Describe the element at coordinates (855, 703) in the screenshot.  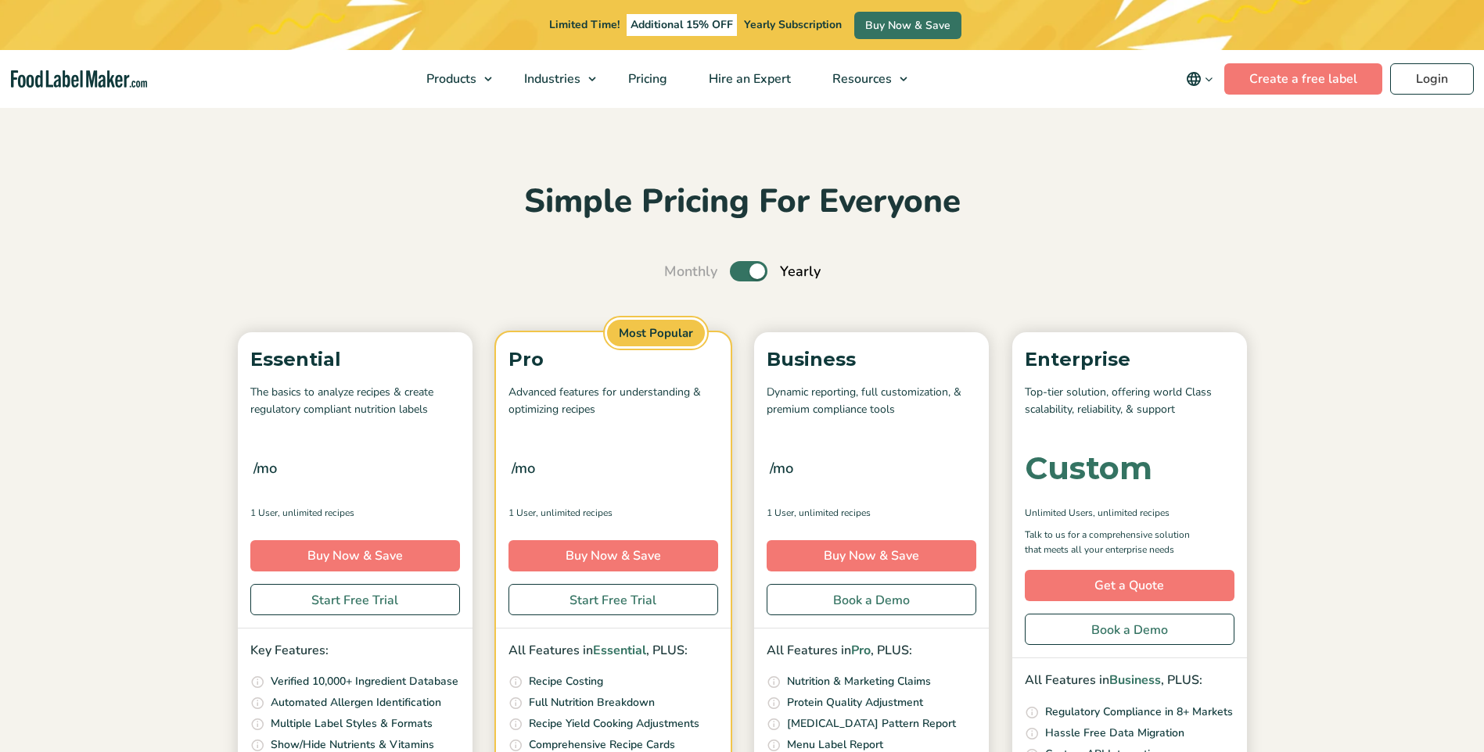
I see `p: Protein Quality Adjustment` at that location.